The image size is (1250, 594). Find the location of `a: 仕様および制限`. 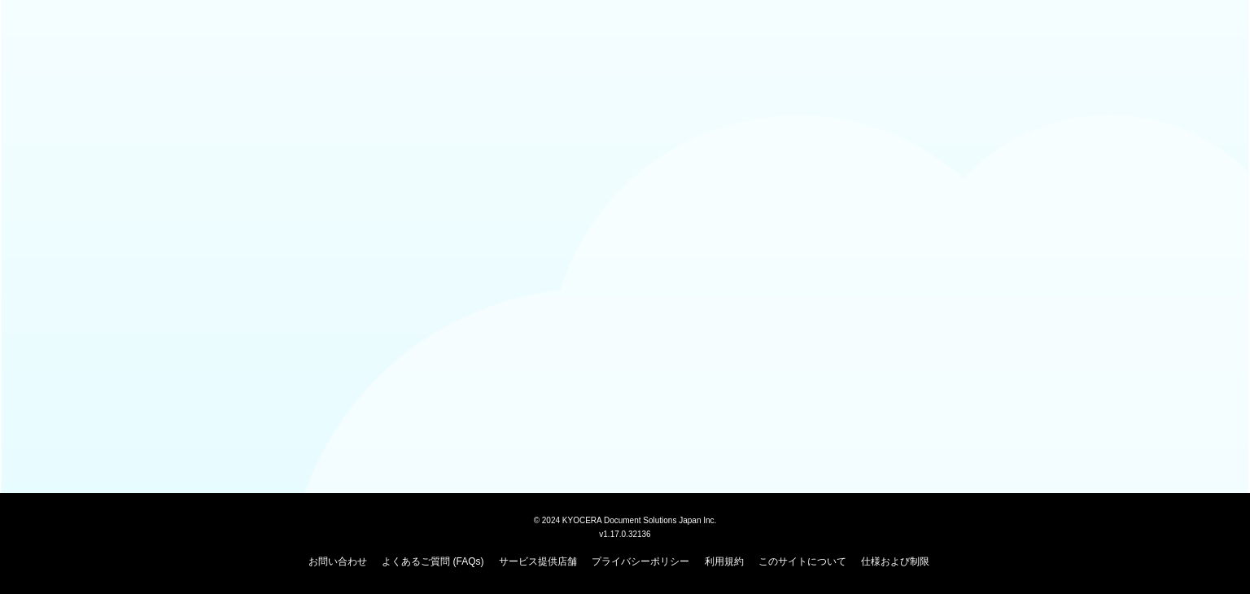

a: 仕様および制限 is located at coordinates (895, 562).